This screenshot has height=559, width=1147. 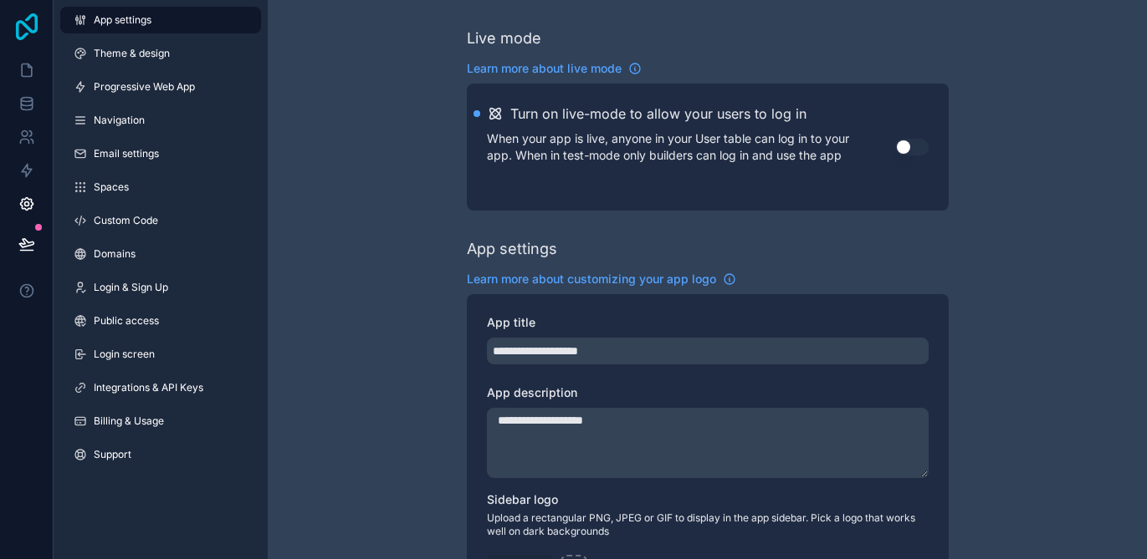 What do you see at coordinates (119, 120) in the screenshot?
I see `span: Navigation` at bounding box center [119, 120].